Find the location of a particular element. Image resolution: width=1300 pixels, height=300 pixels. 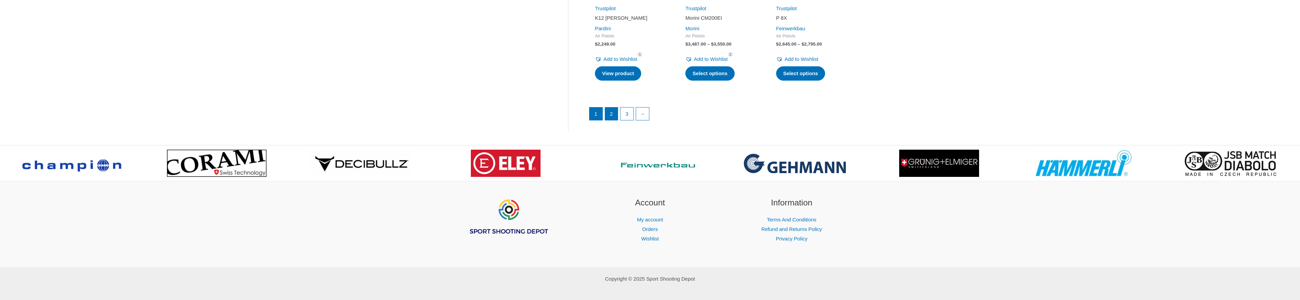

img: brand logo is located at coordinates (505, 163).